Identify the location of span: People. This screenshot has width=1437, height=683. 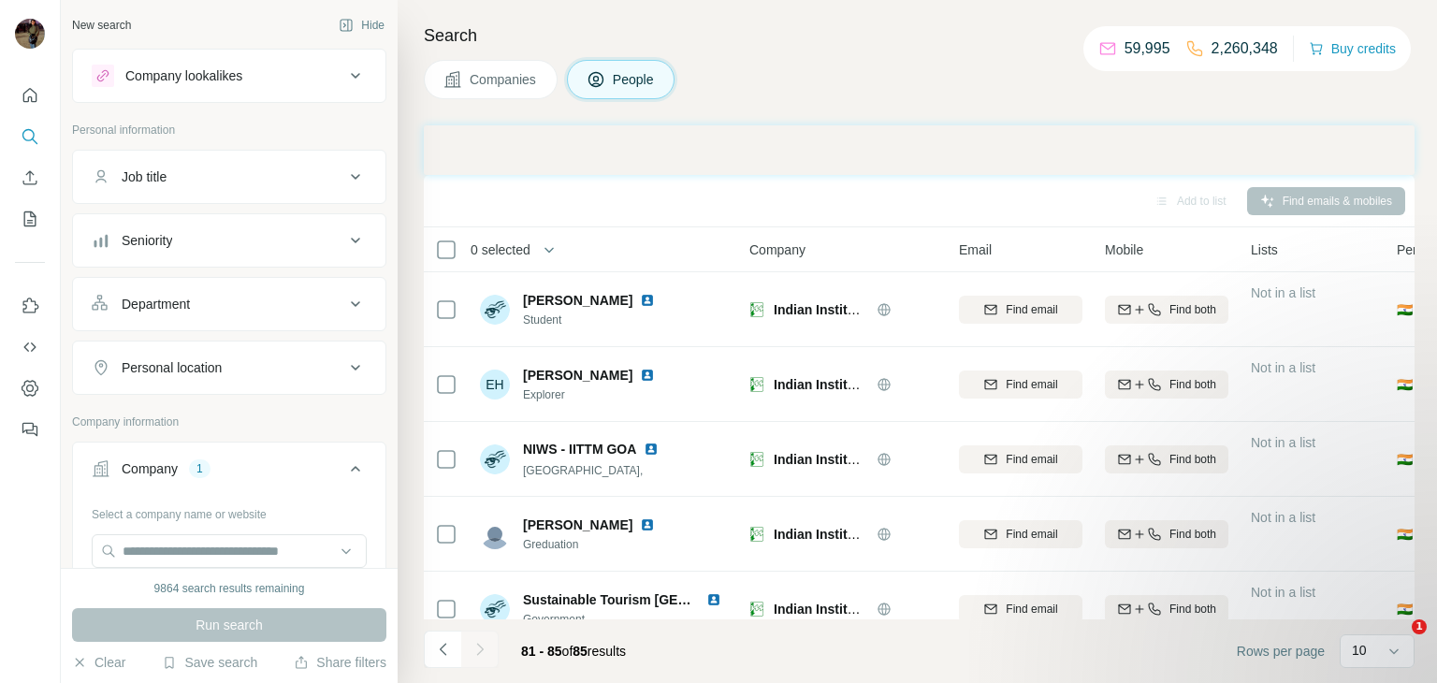
(635, 80).